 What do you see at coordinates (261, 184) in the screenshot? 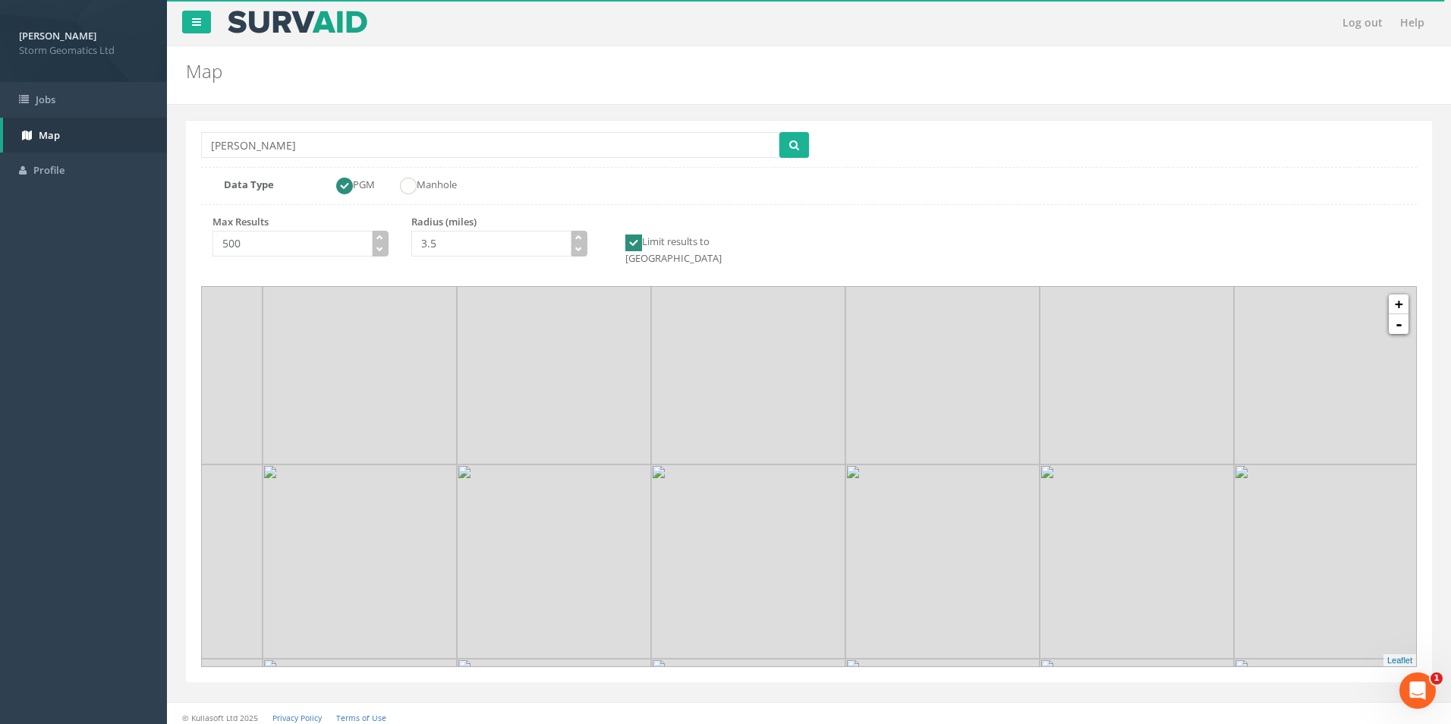
I see `label: Data Type` at bounding box center [261, 184].